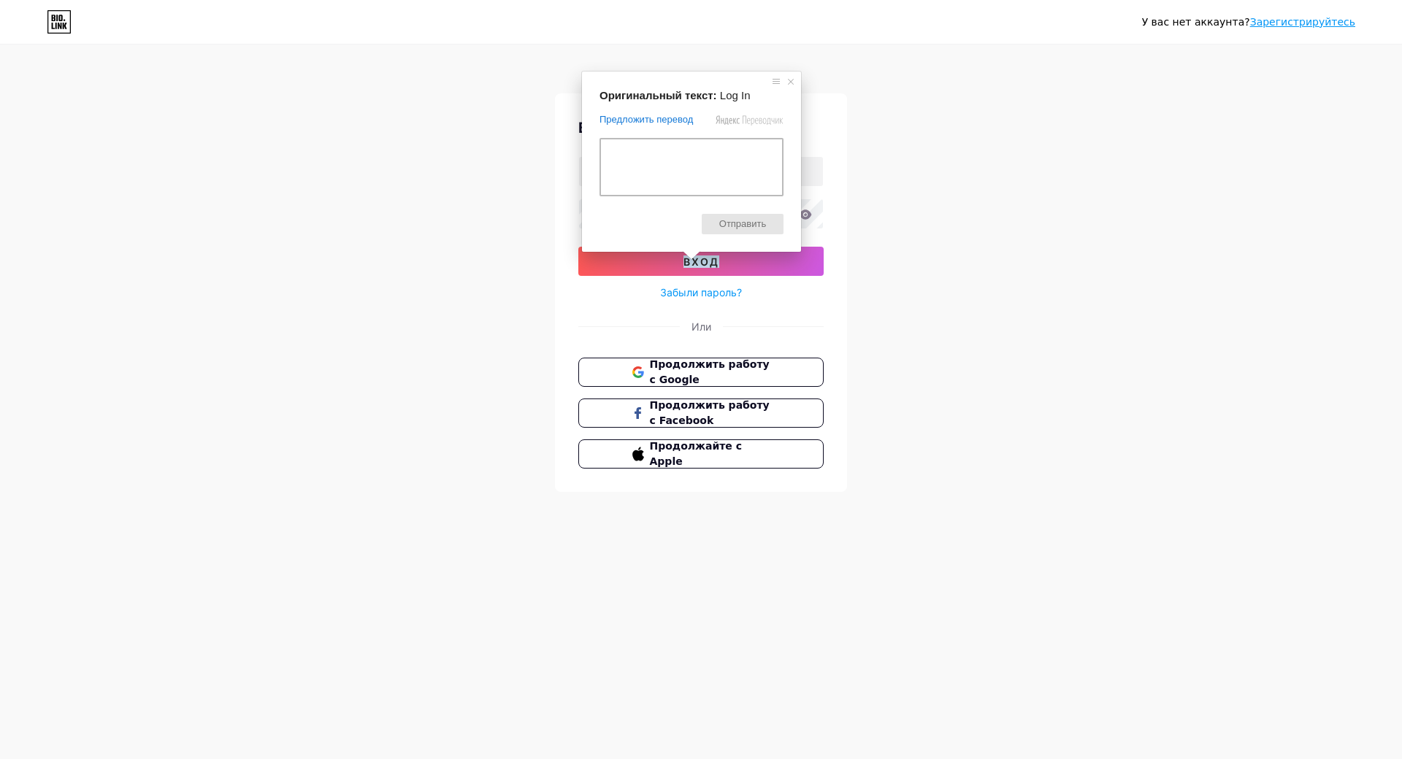  What do you see at coordinates (658, 95) in the screenshot?
I see `span: Оригинальный текст:` at bounding box center [658, 95].